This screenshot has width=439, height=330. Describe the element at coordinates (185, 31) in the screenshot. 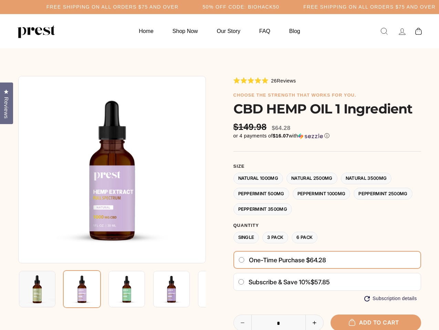

I see `a: Shop Now` at that location.